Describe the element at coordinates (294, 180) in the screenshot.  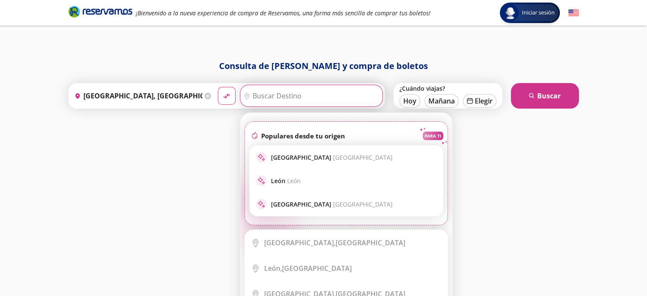
I see `span: León` at that location.